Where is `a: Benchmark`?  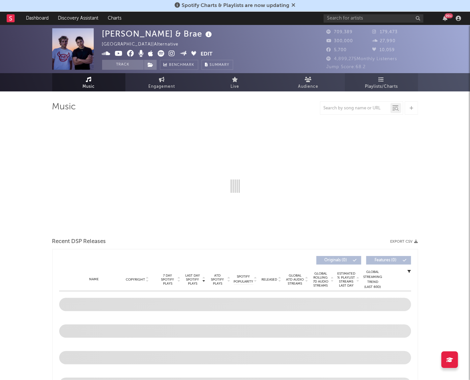 a: Benchmark is located at coordinates (179, 65).